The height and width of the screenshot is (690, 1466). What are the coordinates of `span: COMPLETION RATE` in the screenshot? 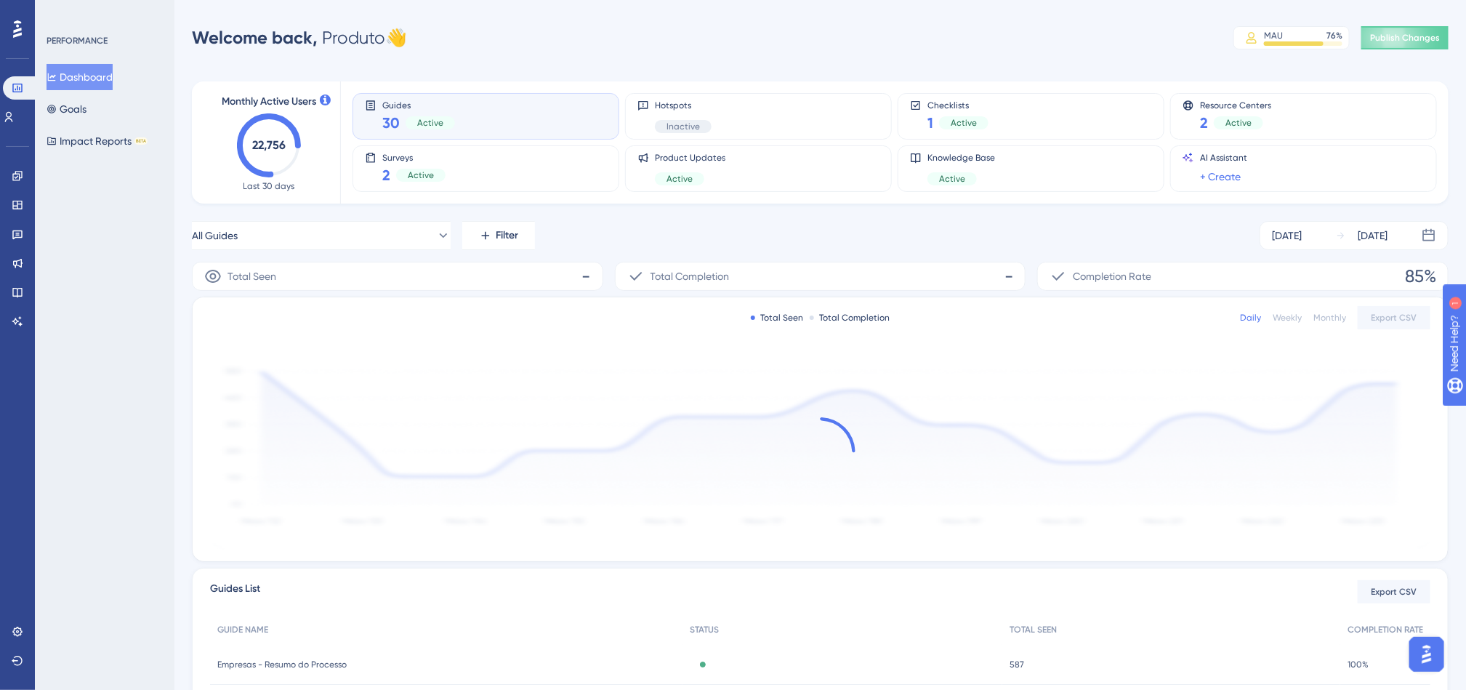 It's located at (1385, 629).